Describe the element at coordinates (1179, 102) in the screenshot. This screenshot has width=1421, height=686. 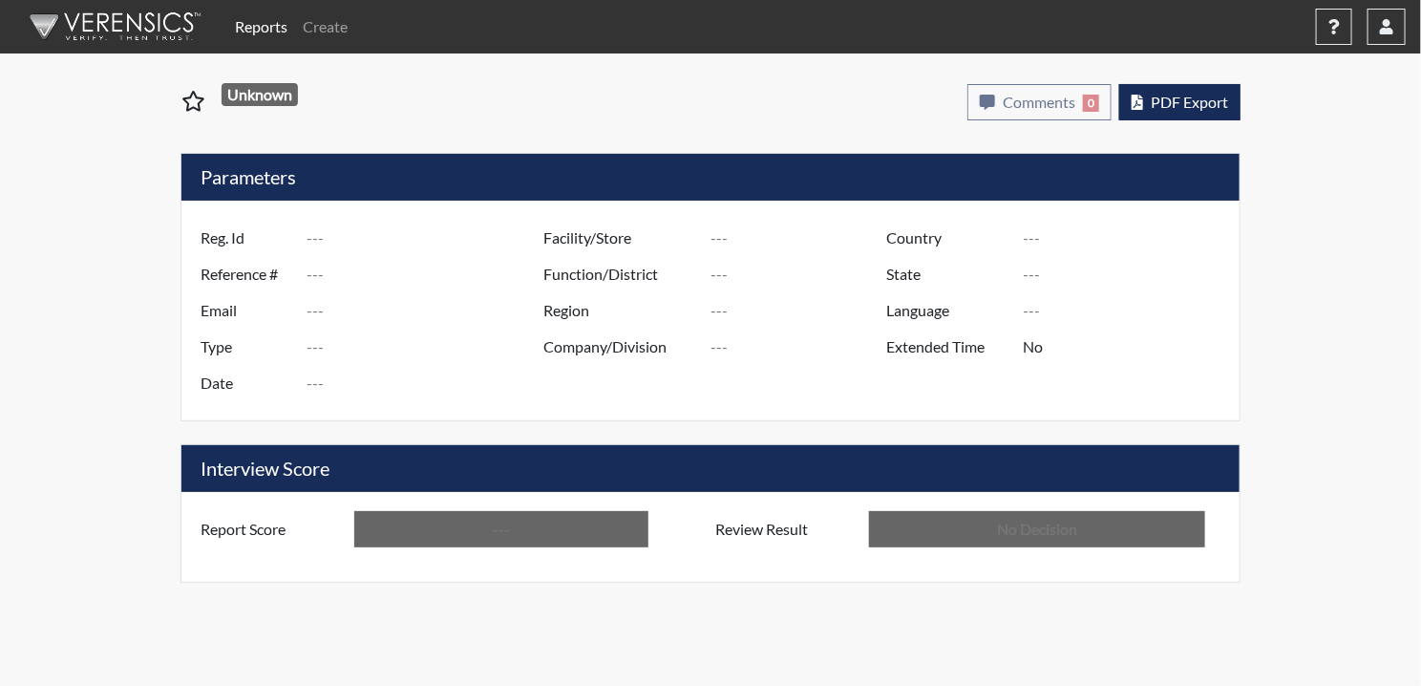
I see `button: PDF Export` at that location.